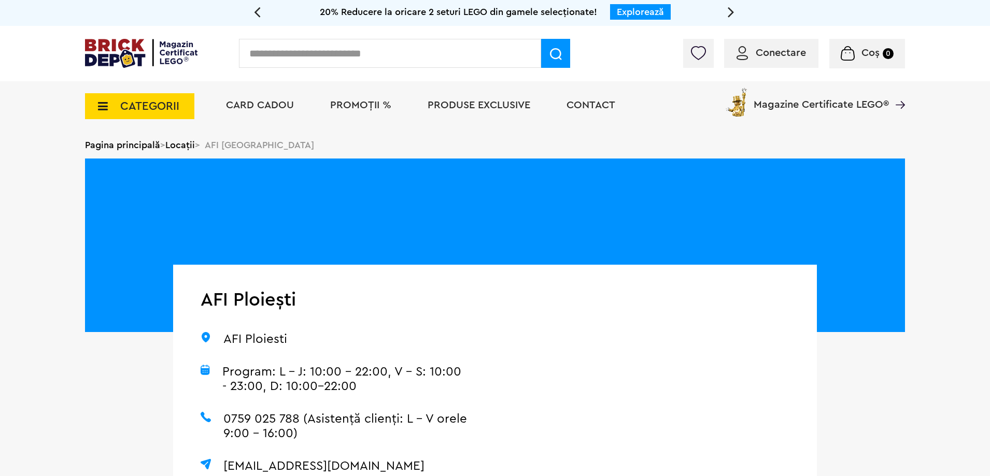  I want to click on span: Produse exclusive, so click(479, 105).